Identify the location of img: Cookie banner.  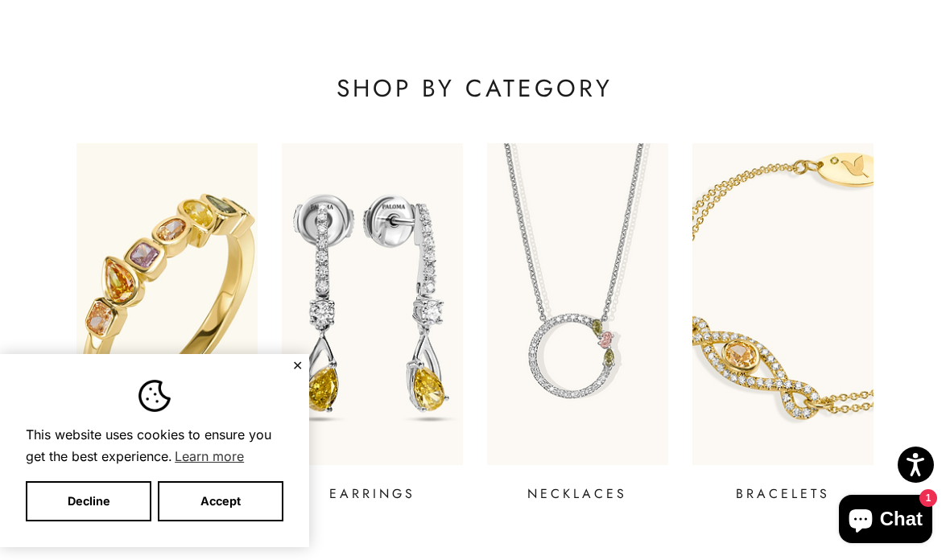
(155, 396).